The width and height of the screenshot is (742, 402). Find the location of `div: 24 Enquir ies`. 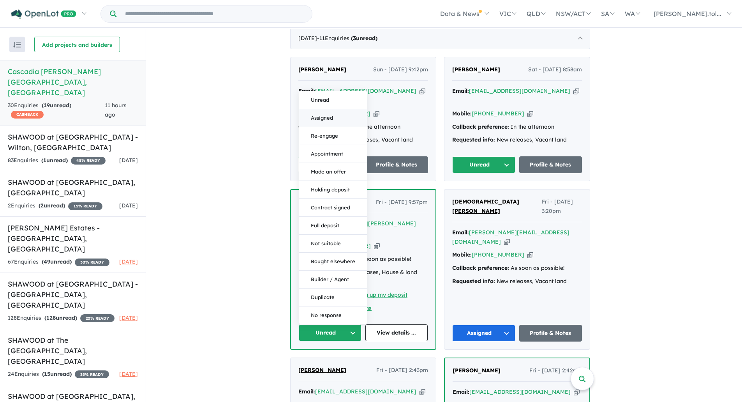

div: 24 Enquir ies is located at coordinates (58, 374).